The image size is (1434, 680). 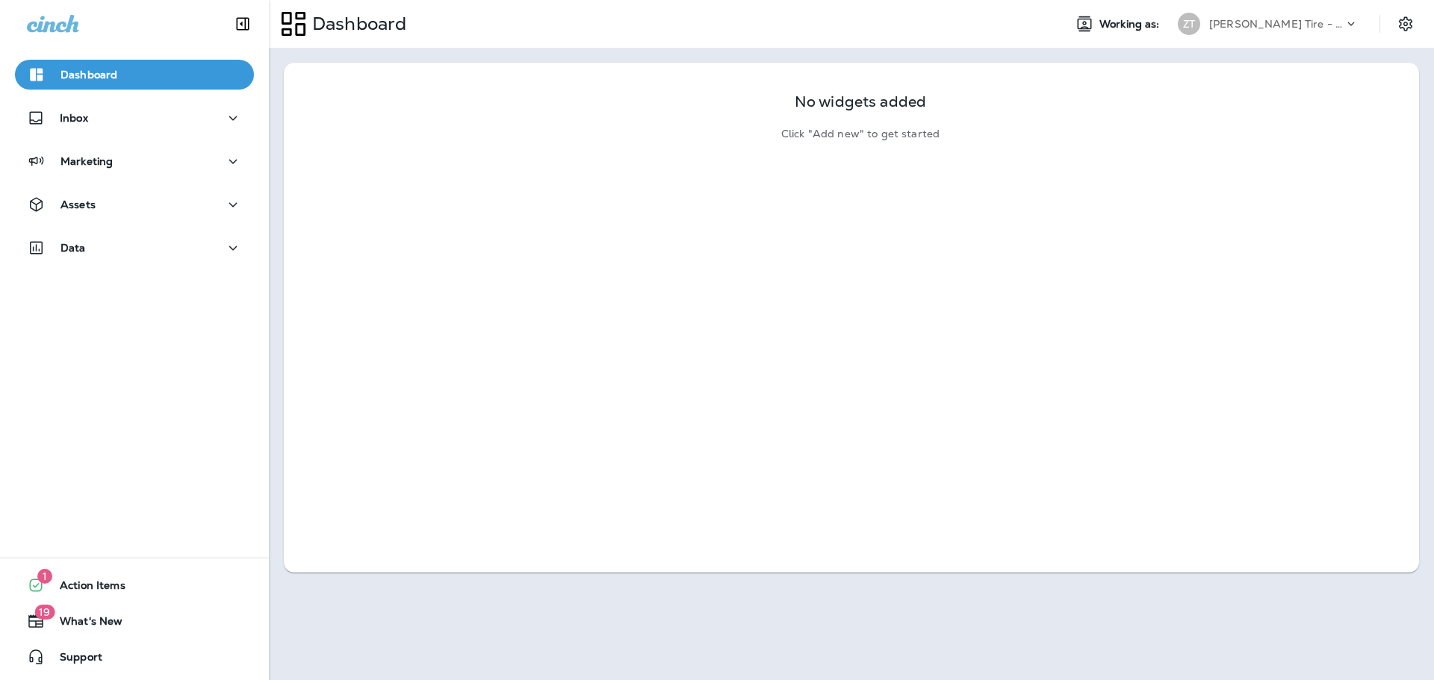 What do you see at coordinates (85, 589) in the screenshot?
I see `span: Action Items` at bounding box center [85, 589].